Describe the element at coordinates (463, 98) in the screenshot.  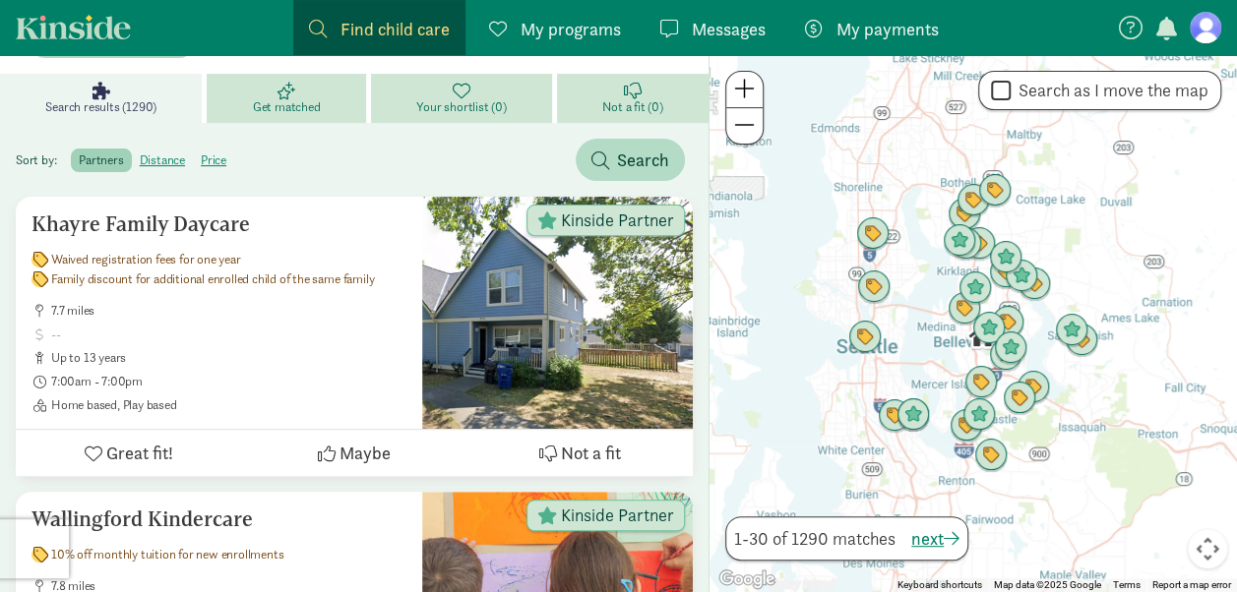
I see `a: Your shortlist (0)` at that location.